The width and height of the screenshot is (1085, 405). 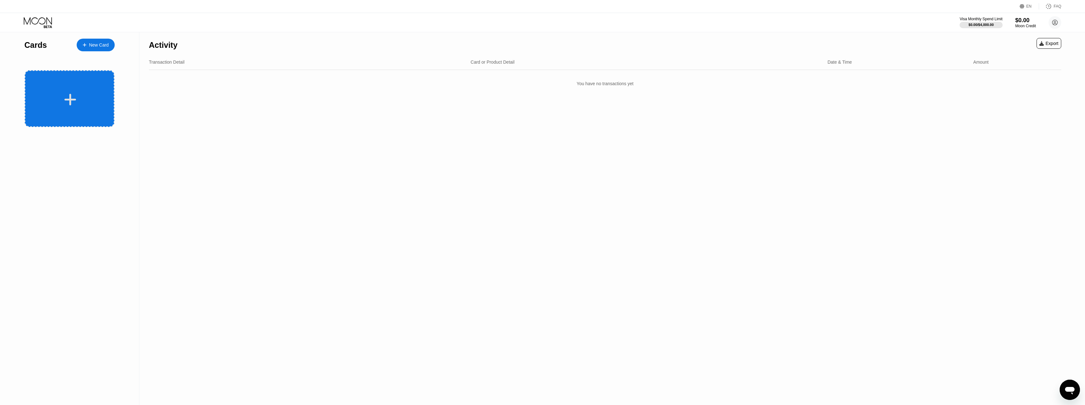 What do you see at coordinates (1026, 22) in the screenshot?
I see `div: $0.00Moon Credit` at bounding box center [1026, 22].